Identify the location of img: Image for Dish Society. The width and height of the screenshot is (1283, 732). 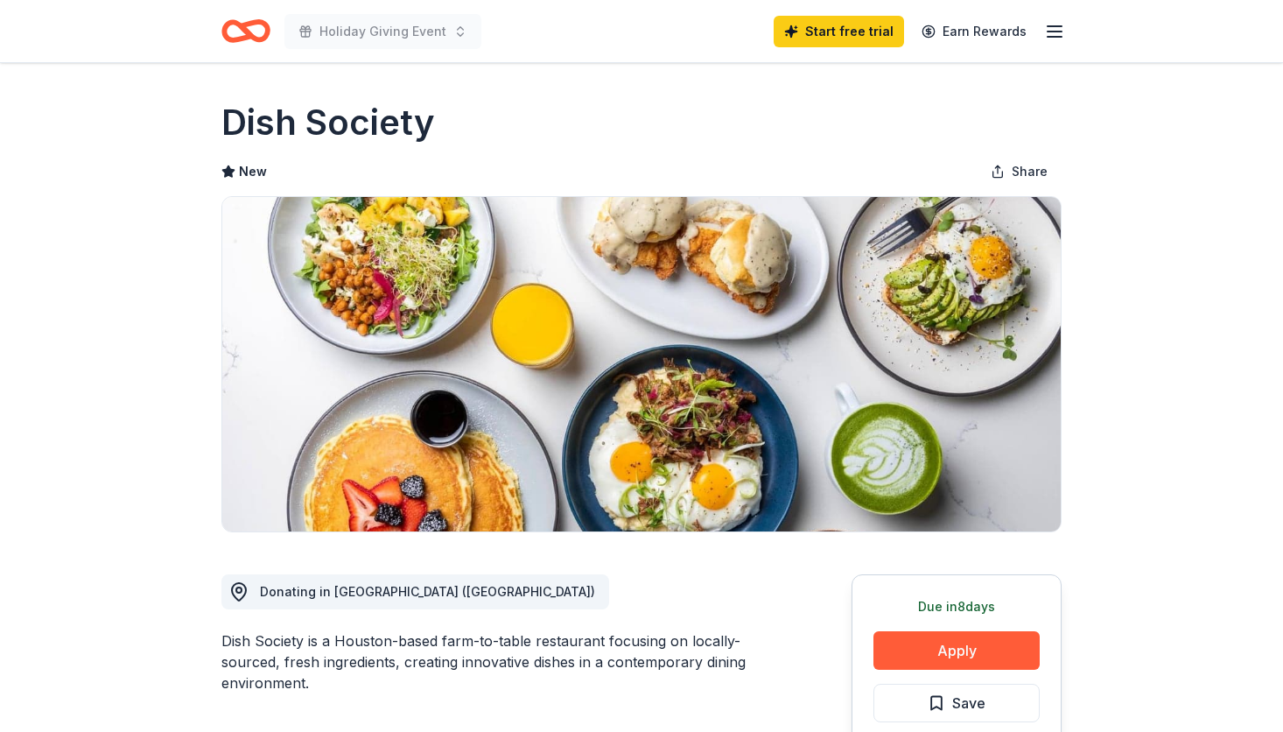
(642, 364).